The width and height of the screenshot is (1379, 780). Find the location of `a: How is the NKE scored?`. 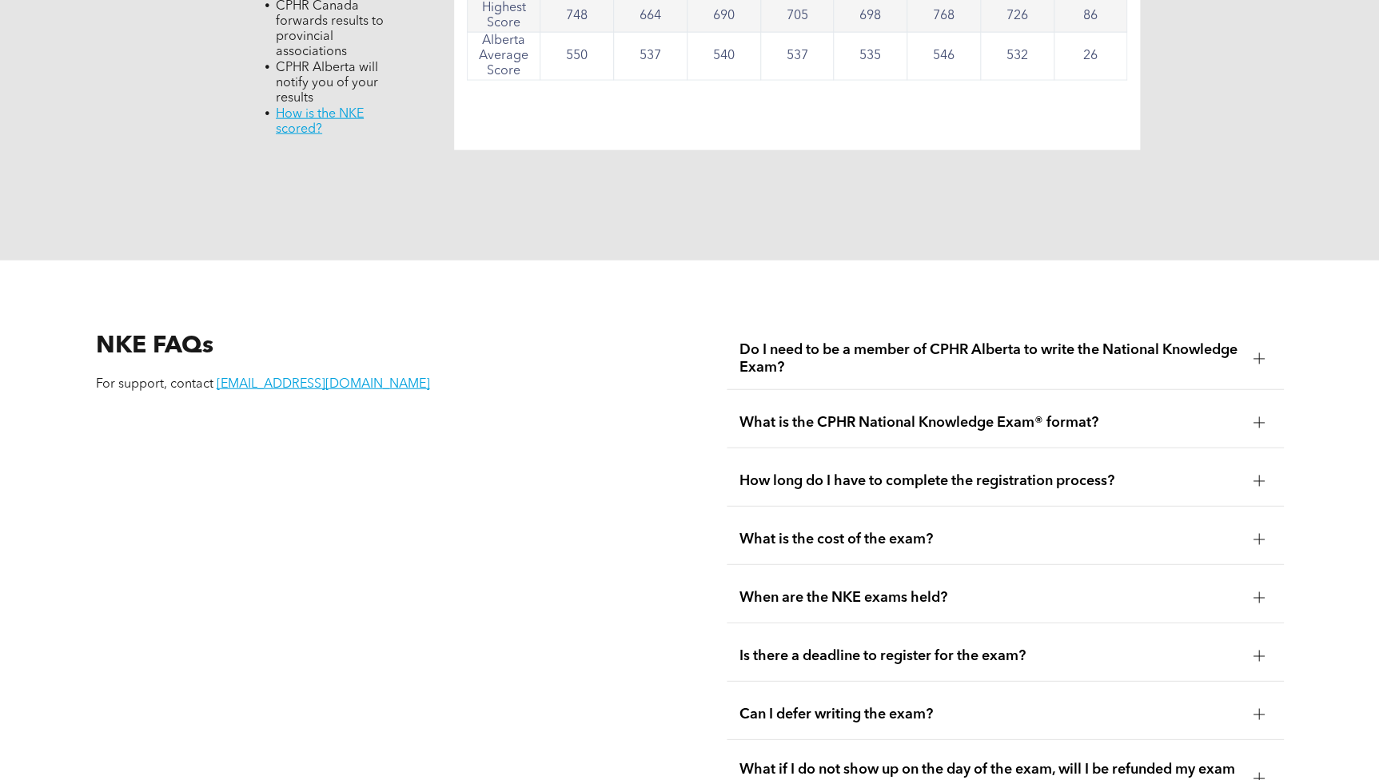

a: How is the NKE scored? is located at coordinates (320, 122).